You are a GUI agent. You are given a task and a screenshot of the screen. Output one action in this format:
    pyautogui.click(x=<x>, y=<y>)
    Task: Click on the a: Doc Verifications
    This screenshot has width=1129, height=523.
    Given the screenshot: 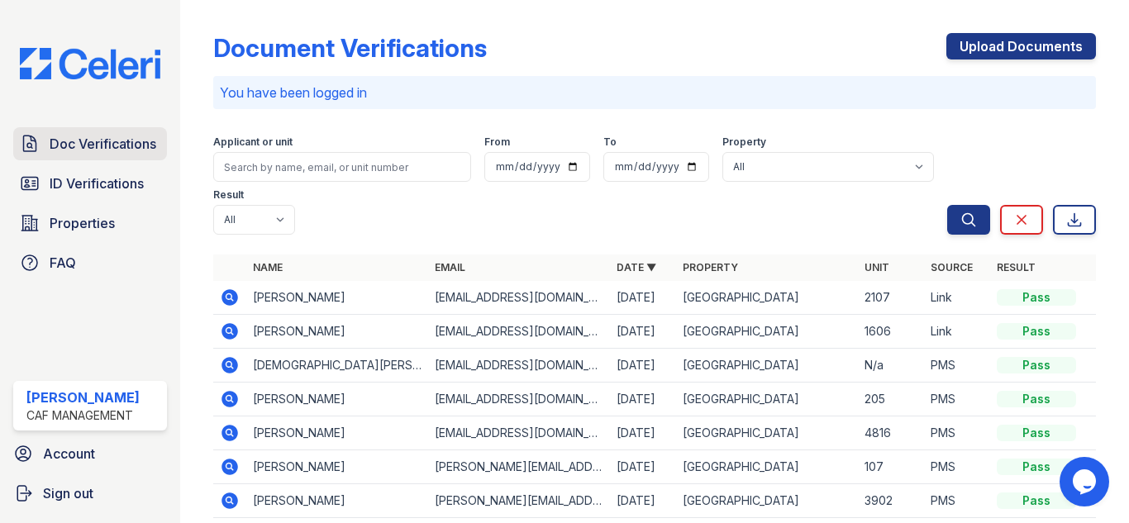 What is the action you would take?
    pyautogui.click(x=90, y=144)
    